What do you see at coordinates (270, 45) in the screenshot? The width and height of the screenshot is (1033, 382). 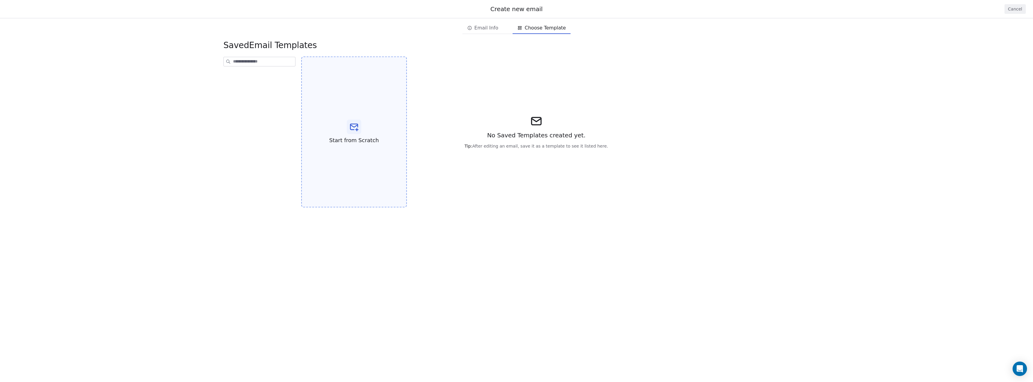 I see `span: Email Templates` at bounding box center [270, 45].